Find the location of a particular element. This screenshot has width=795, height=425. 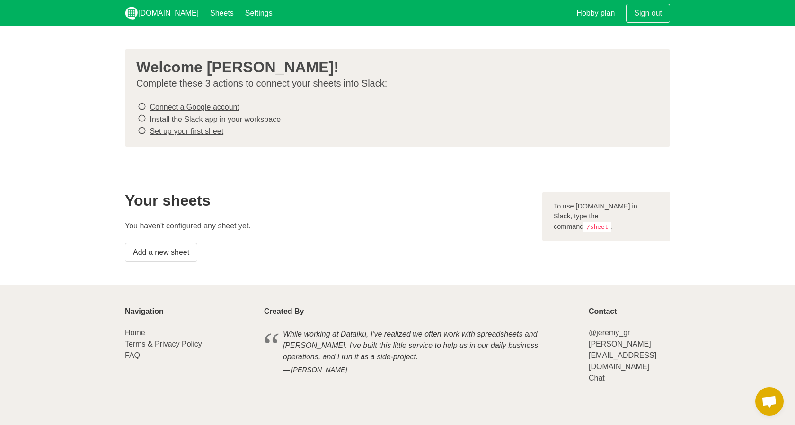

img: logo_v2_white.png is located at coordinates (132, 13).